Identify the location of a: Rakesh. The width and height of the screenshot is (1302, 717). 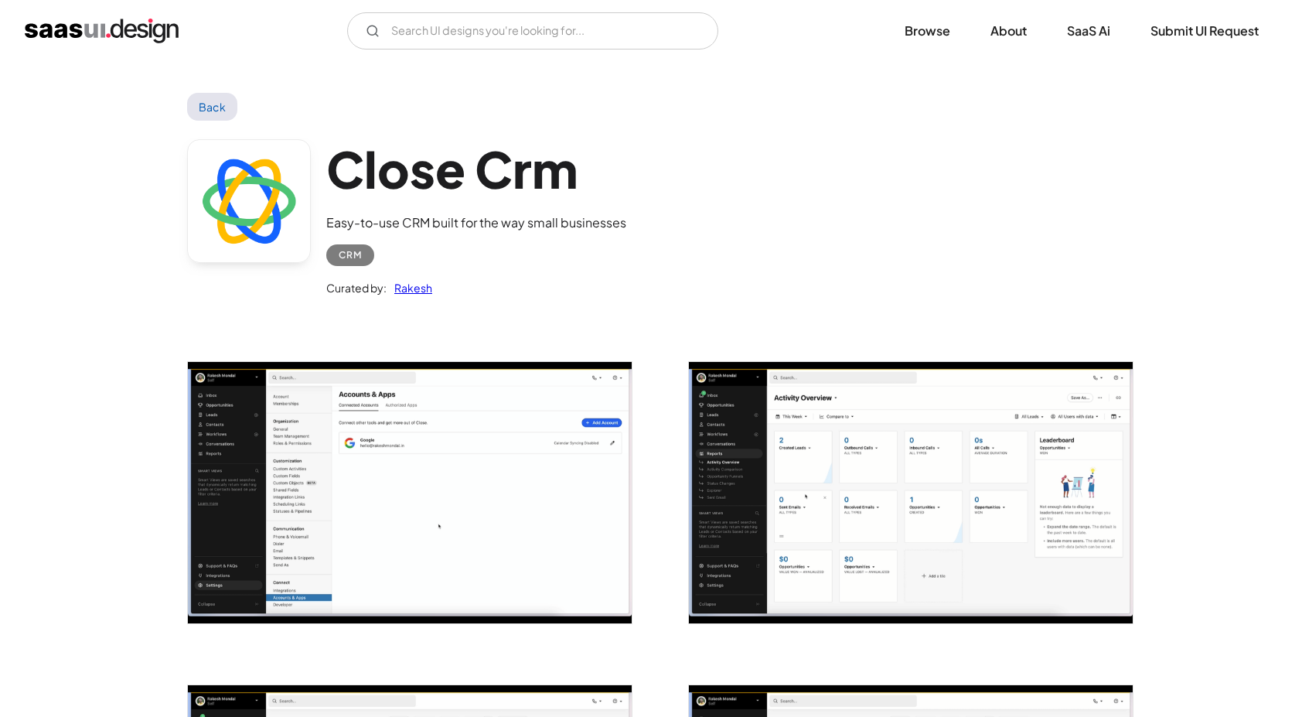
(409, 288).